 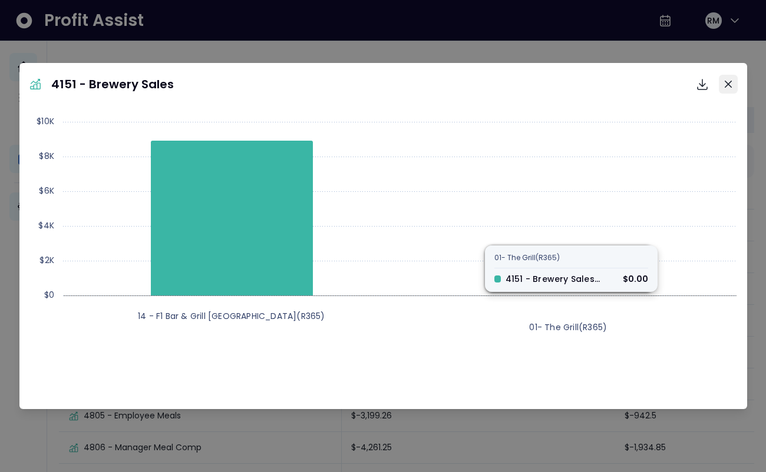 What do you see at coordinates (568, 327) in the screenshot?
I see `text: 01- The Grill(R365)` at bounding box center [568, 327].